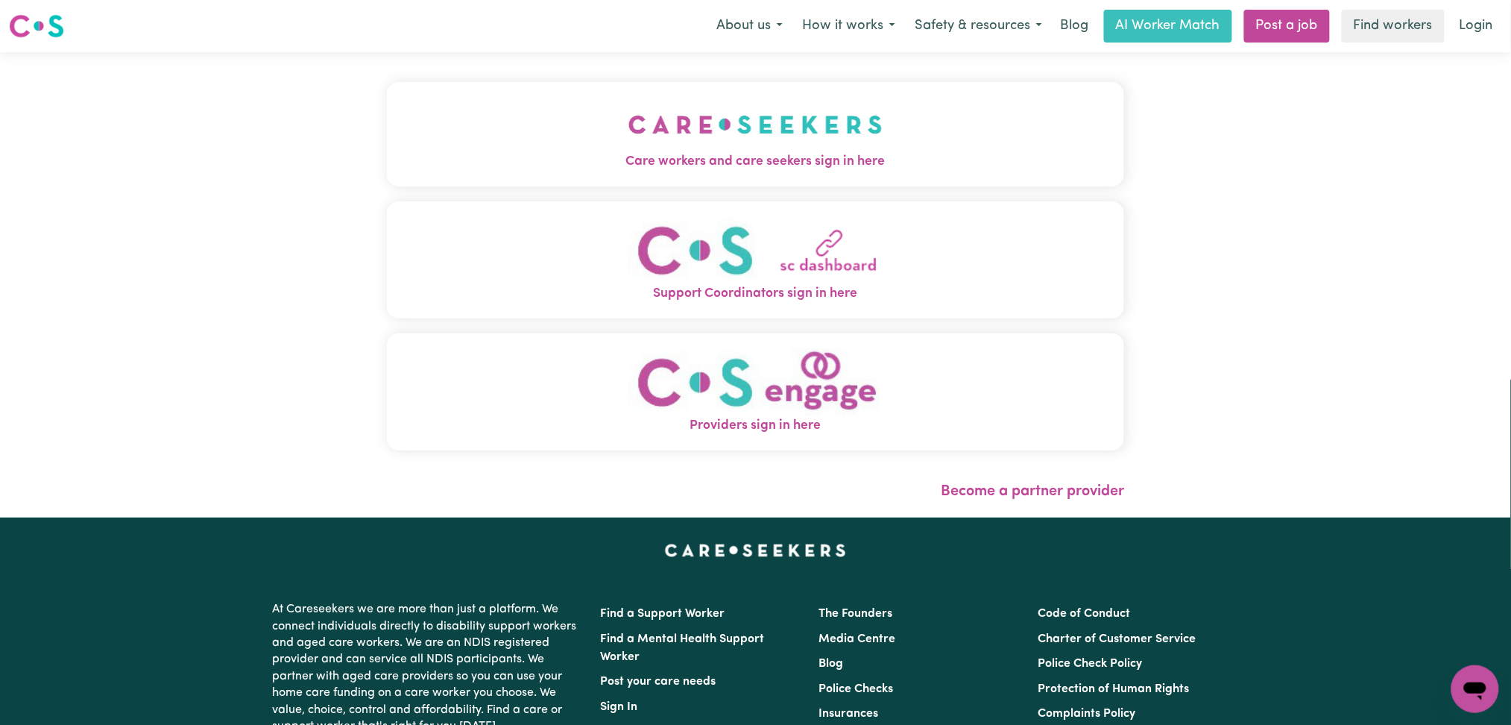 The width and height of the screenshot is (1511, 725). I want to click on button: Safety & resources, so click(978, 26).